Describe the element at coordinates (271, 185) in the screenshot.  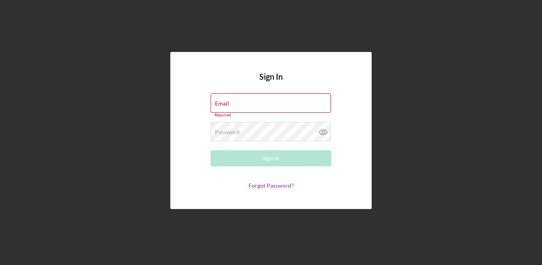
I see `a: Forgot Password?` at that location.